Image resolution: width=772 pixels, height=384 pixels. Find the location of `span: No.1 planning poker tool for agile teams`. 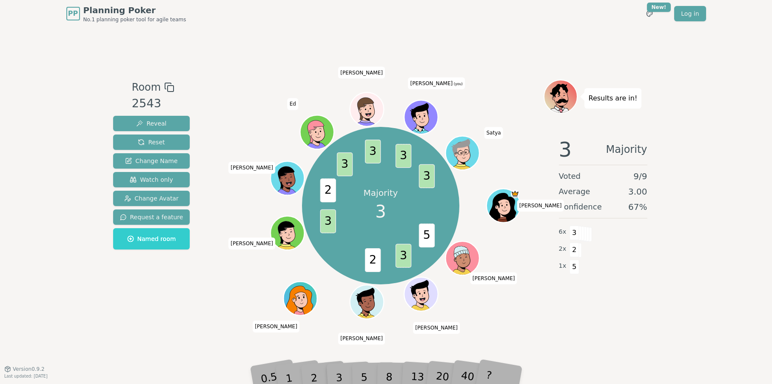

span: No.1 planning poker tool for agile teams is located at coordinates (135, 20).